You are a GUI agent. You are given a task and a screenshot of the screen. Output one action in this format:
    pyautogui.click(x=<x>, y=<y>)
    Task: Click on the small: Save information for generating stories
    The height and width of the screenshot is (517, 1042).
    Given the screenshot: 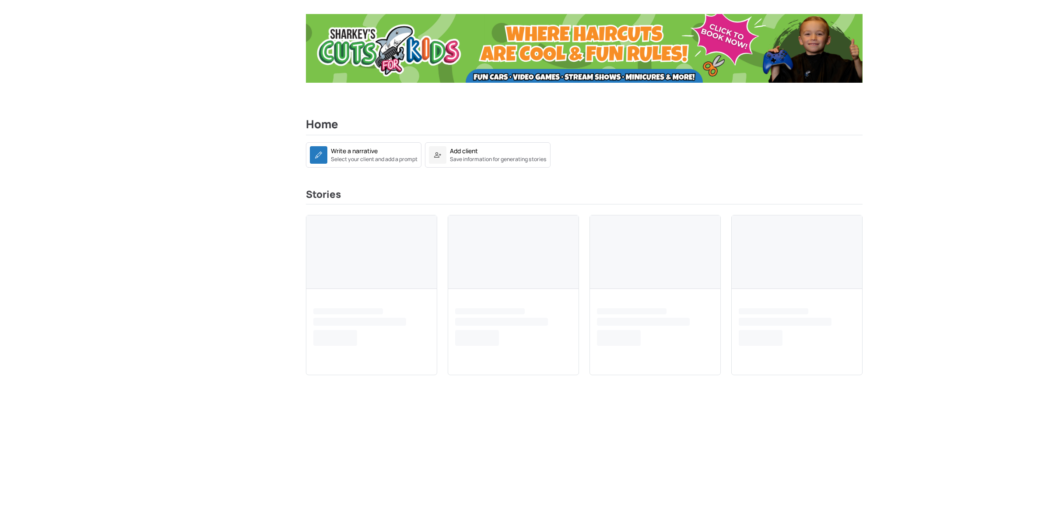 What is the action you would take?
    pyautogui.click(x=498, y=159)
    